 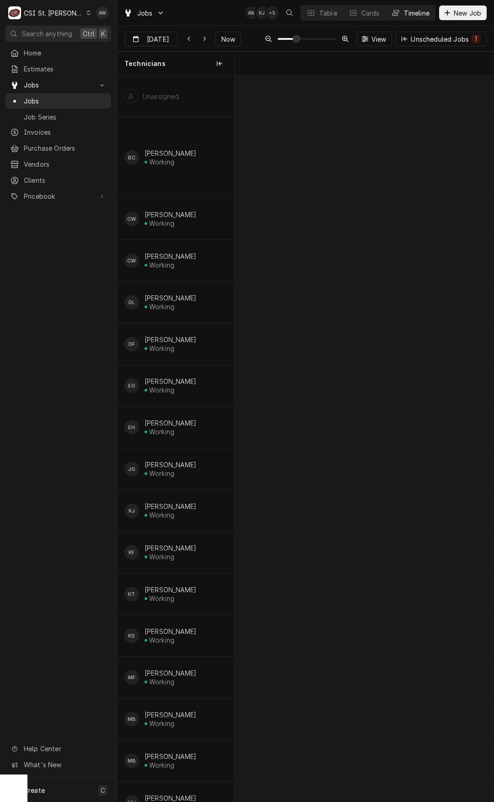 What do you see at coordinates (58, 101) in the screenshot?
I see `a: Jobs` at bounding box center [58, 101].